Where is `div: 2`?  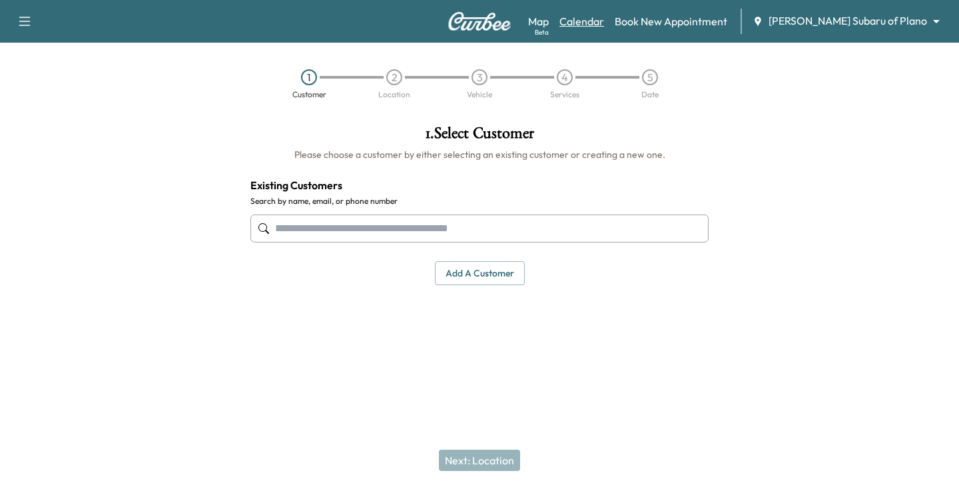 div: 2 is located at coordinates (394, 77).